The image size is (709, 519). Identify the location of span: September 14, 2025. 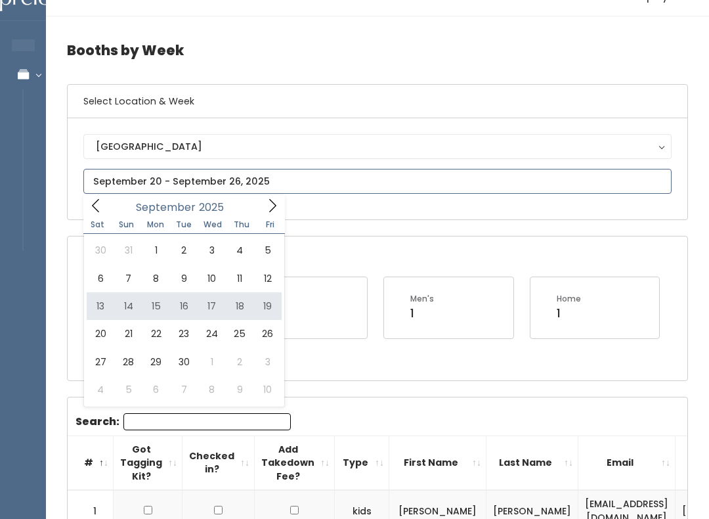
(128, 306).